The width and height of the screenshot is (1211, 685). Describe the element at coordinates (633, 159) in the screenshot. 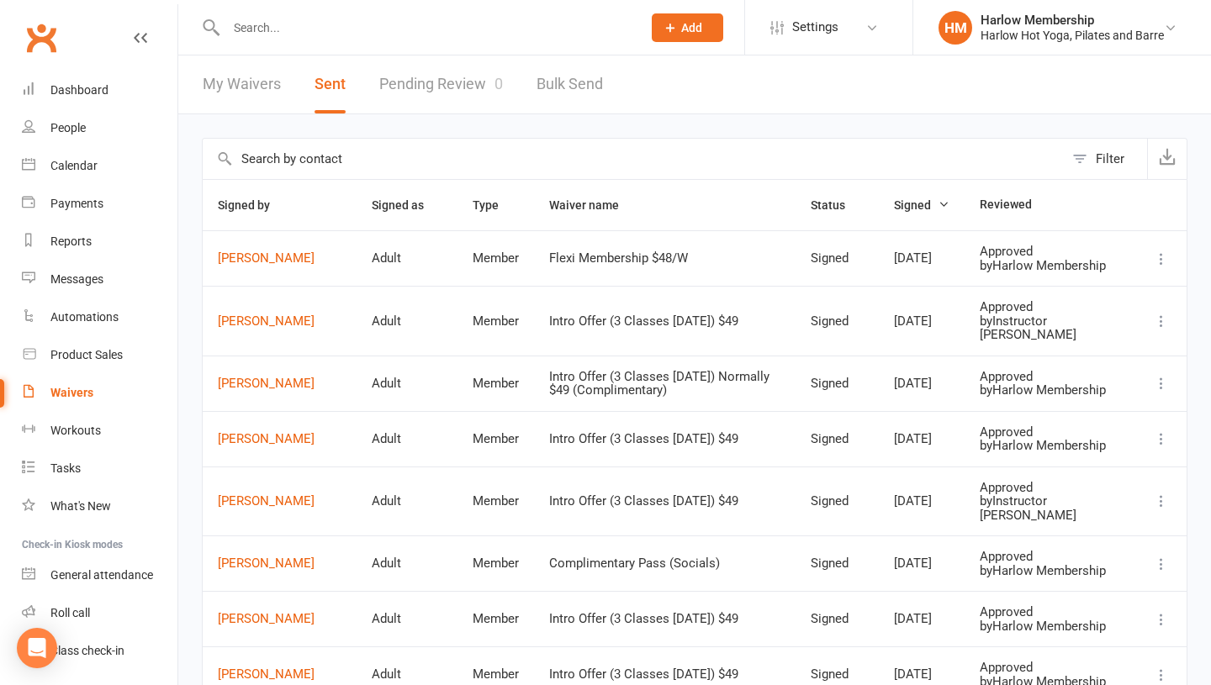

I see `input: Search by contact` at that location.